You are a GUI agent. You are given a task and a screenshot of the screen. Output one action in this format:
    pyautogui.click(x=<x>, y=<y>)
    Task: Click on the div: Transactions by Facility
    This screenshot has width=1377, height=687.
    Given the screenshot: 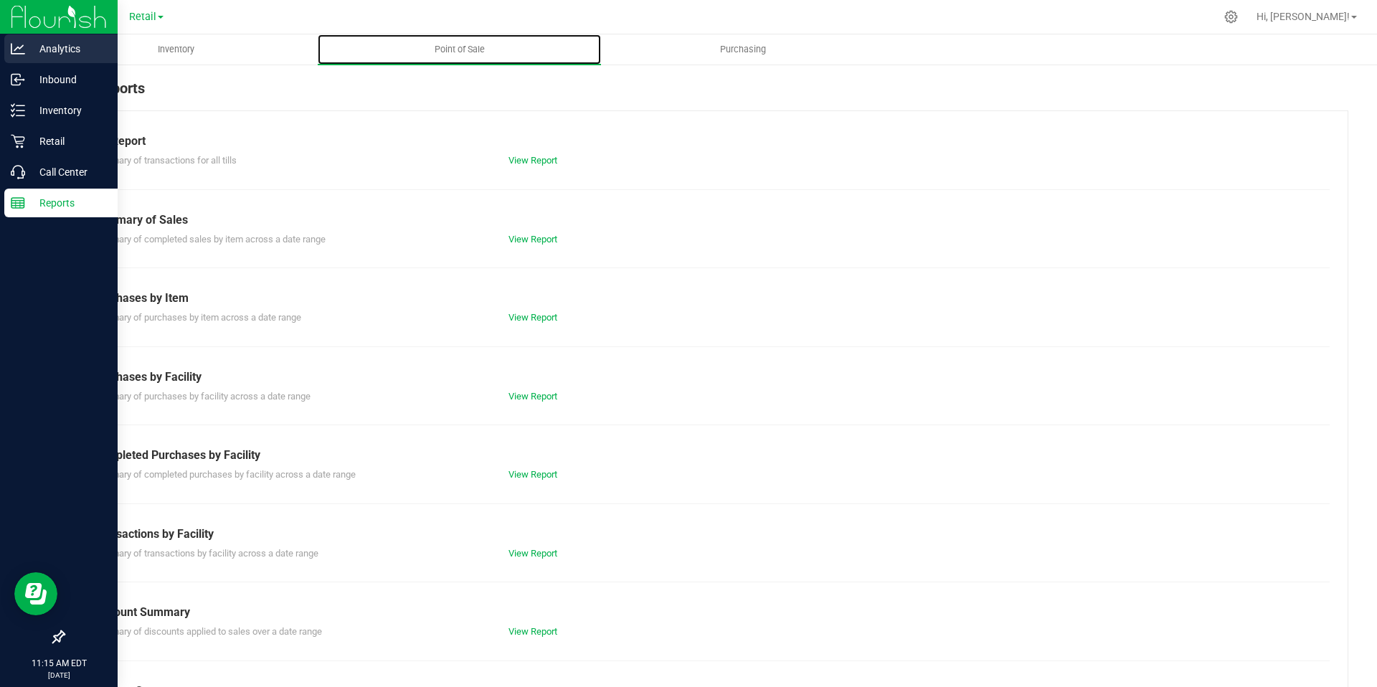 What is the action you would take?
    pyautogui.click(x=706, y=534)
    